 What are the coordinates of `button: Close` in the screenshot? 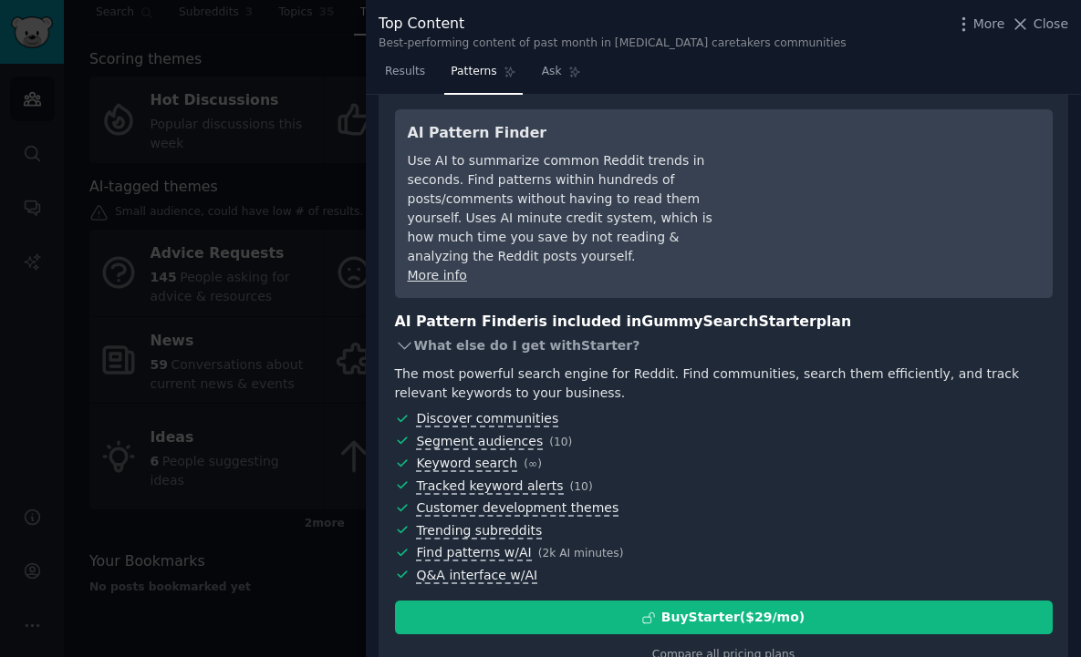 It's located at (1039, 24).